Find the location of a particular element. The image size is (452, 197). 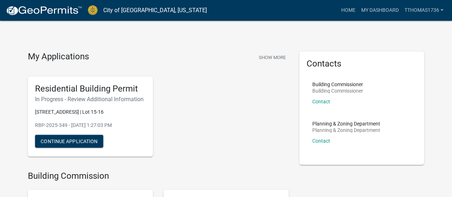

h5: Contacts is located at coordinates (362, 64).